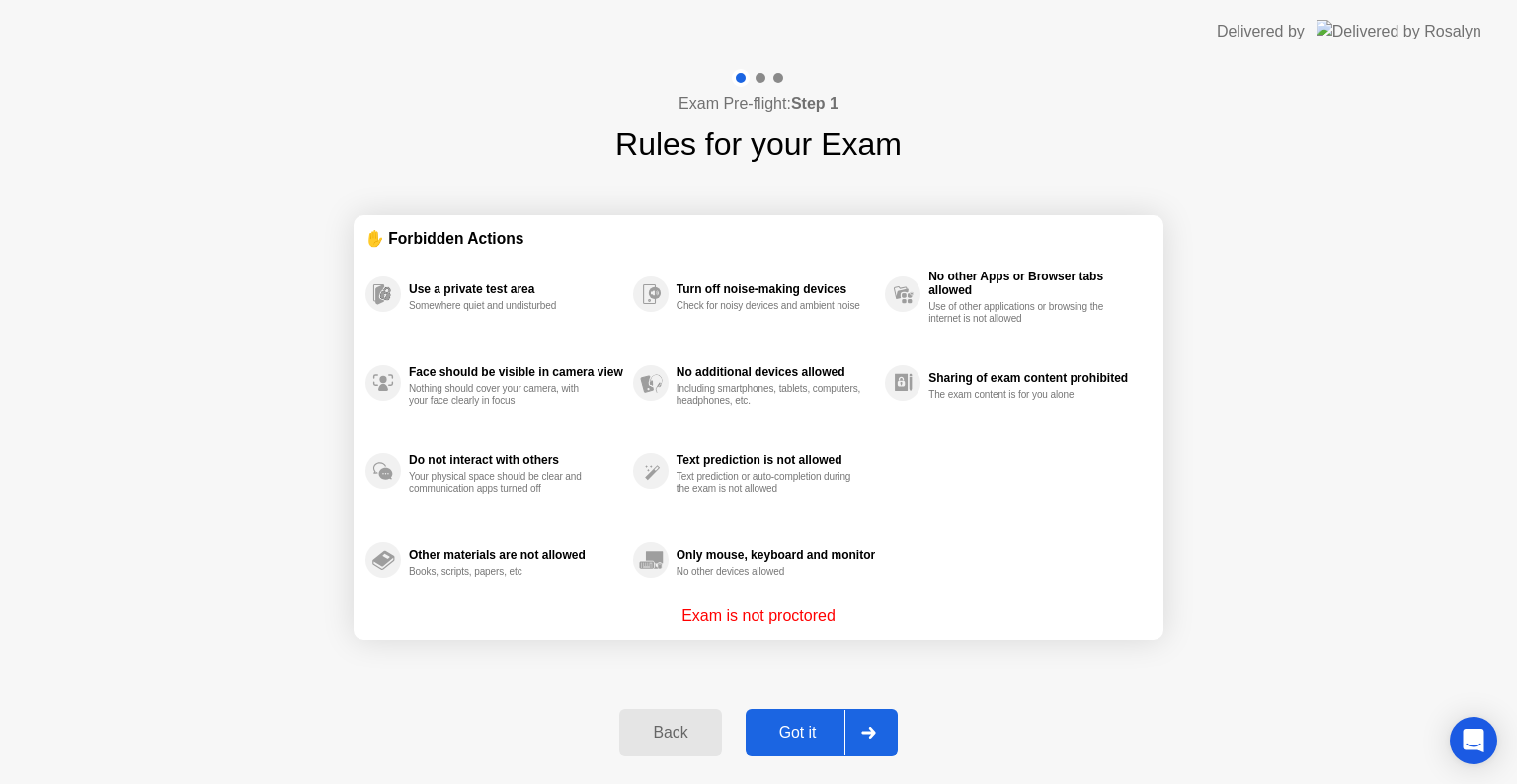 Image resolution: width=1517 pixels, height=784 pixels. What do you see at coordinates (670, 733) in the screenshot?
I see `div: Back` at bounding box center [670, 733].